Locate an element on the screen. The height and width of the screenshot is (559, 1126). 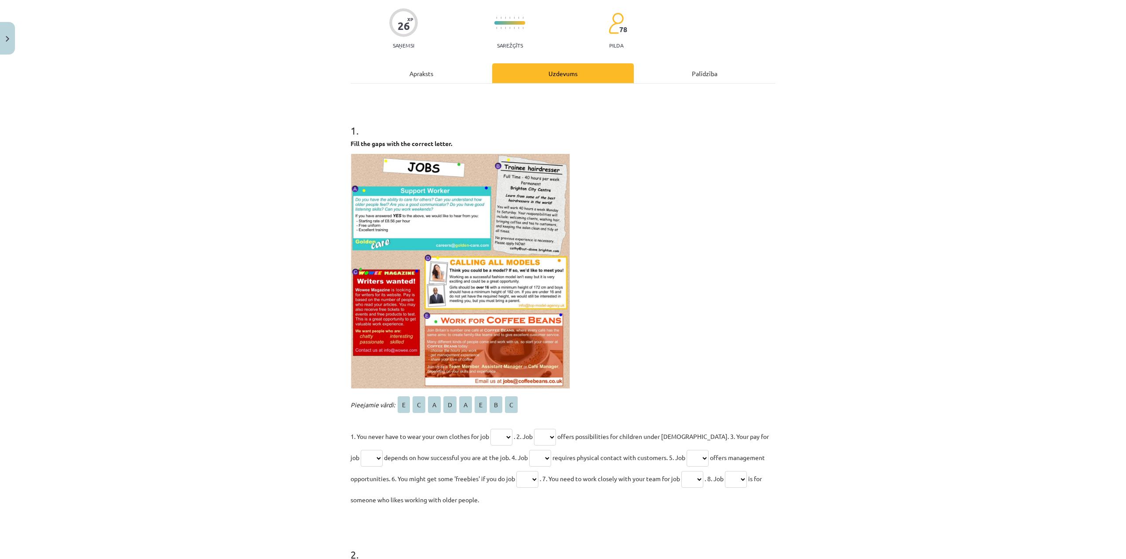
span: XP is located at coordinates (410, 19).